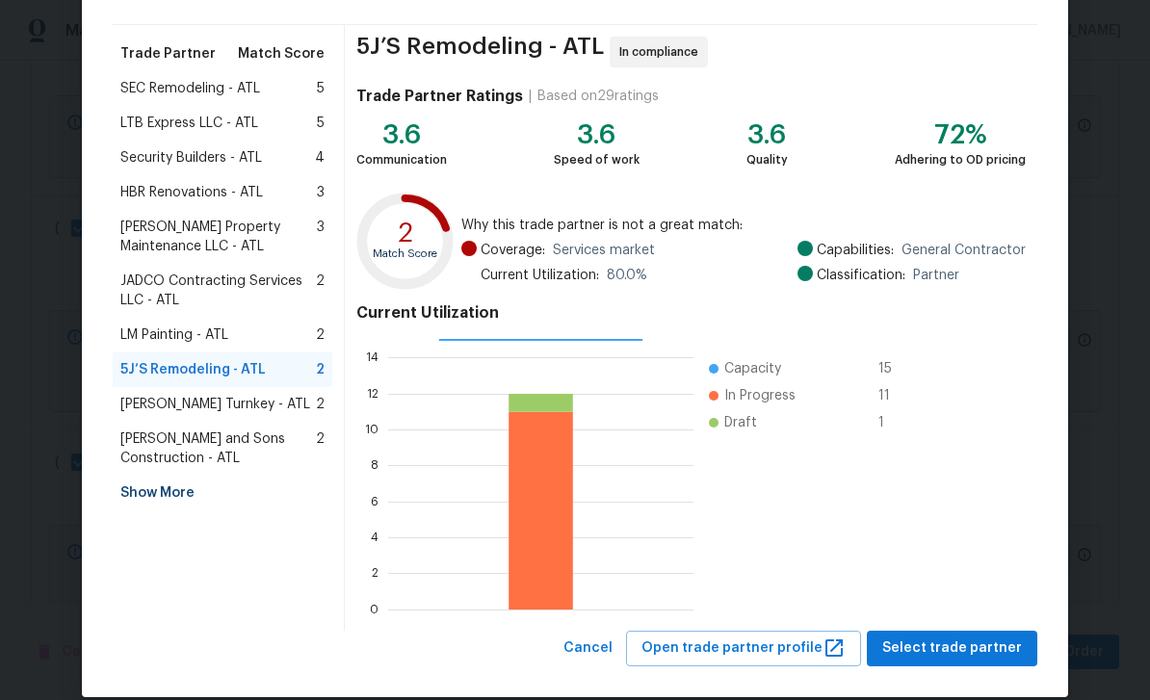 This screenshot has height=700, width=1150. I want to click on span: LM Painting - ATL, so click(174, 335).